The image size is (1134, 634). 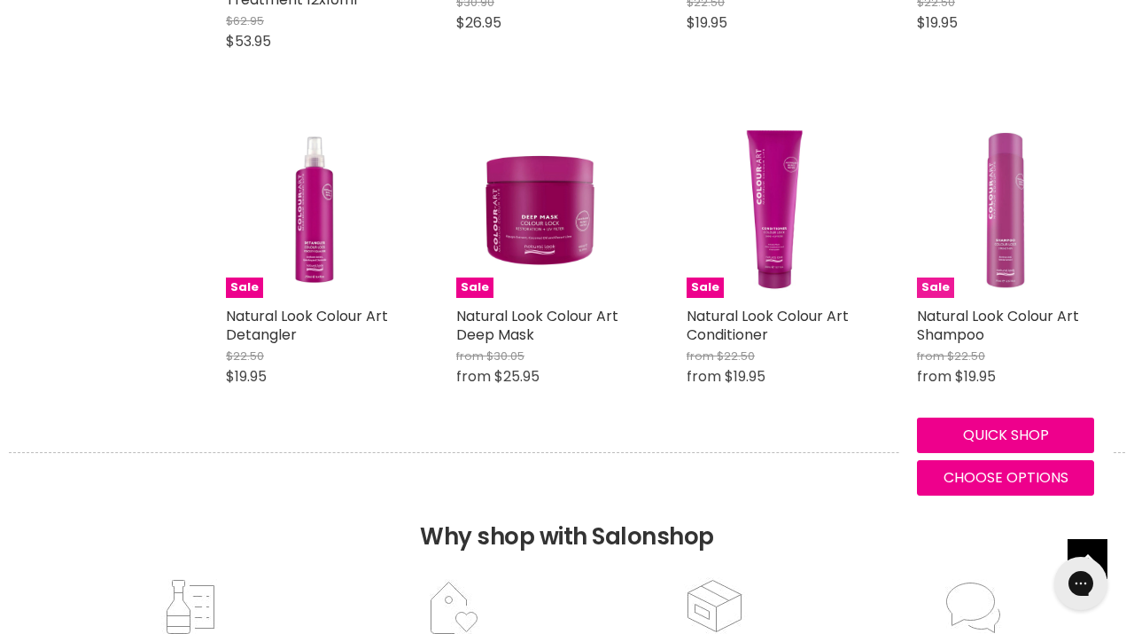 What do you see at coordinates (1087, 562) in the screenshot?
I see `span: Back to top` at bounding box center [1087, 562].